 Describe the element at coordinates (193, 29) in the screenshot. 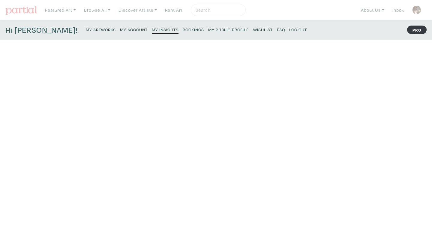

I see `a: Bookings` at that location.